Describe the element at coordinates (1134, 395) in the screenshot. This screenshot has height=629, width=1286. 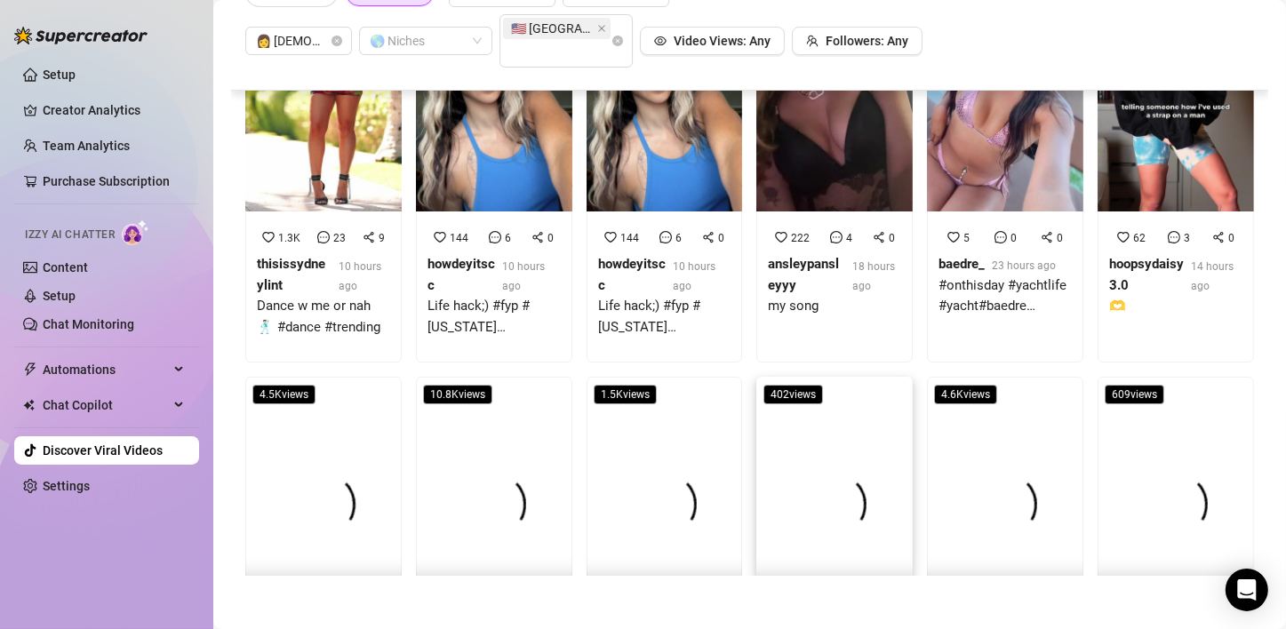
I see `span: 609 views` at that location.